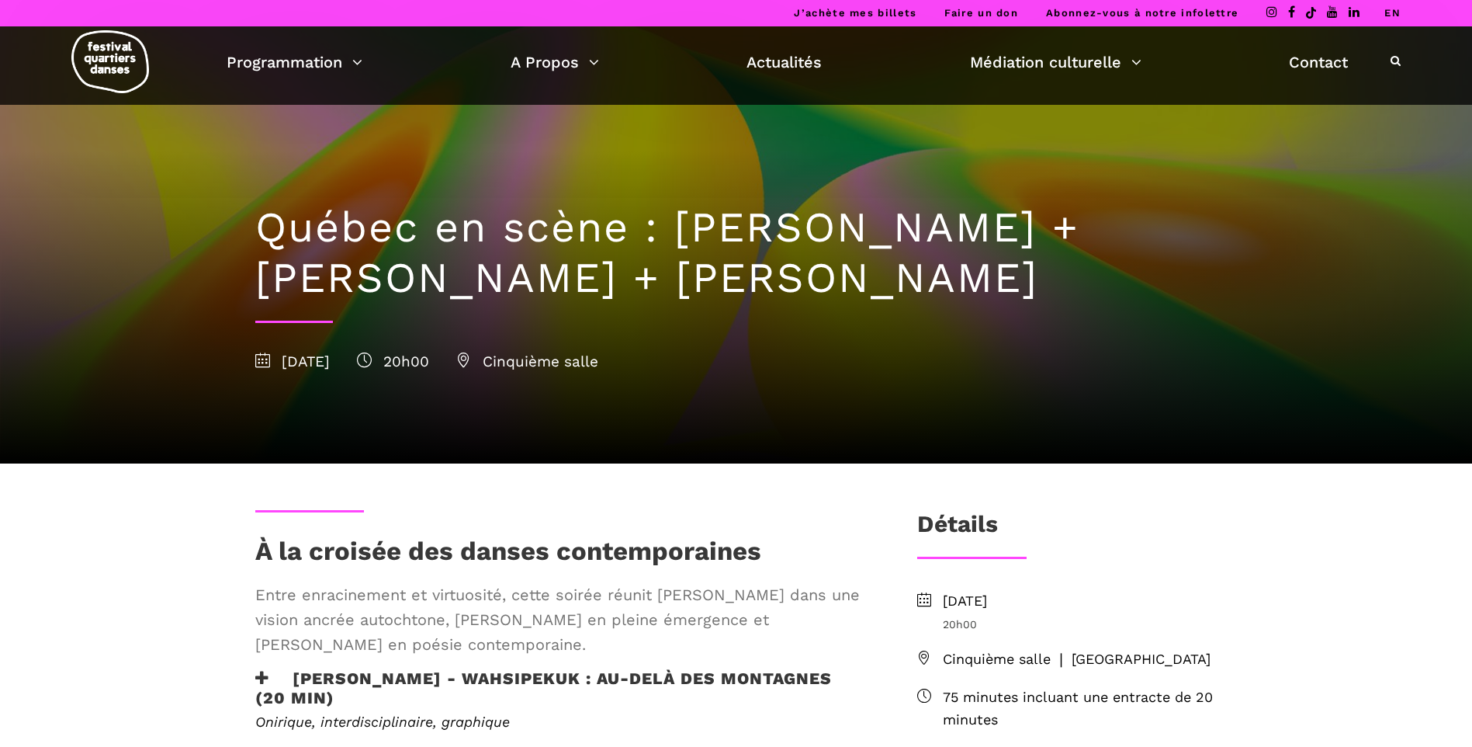  Describe the element at coordinates (855, 12) in the screenshot. I see `a: J’achète mes billets` at that location.